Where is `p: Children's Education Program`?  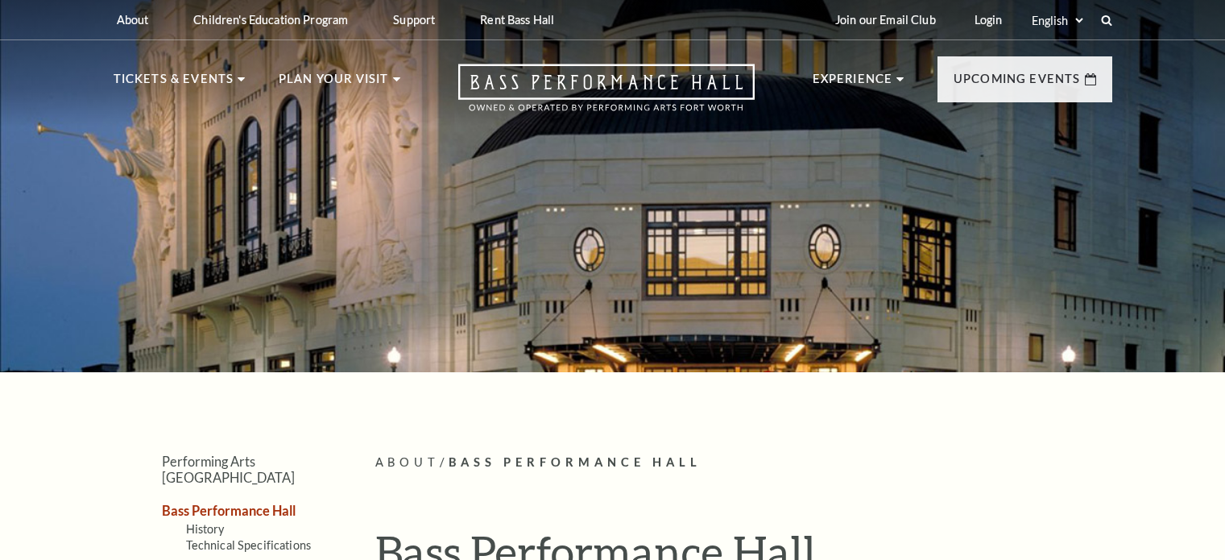
p: Children's Education Program is located at coordinates (271, 19).